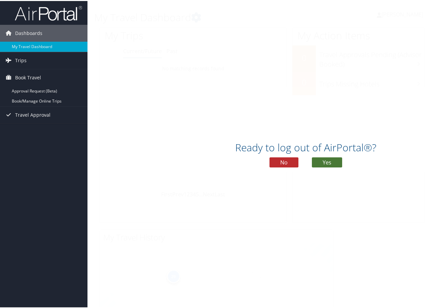 The image size is (434, 308). What do you see at coordinates (33, 114) in the screenshot?
I see `span: Travel Approval` at bounding box center [33, 114].